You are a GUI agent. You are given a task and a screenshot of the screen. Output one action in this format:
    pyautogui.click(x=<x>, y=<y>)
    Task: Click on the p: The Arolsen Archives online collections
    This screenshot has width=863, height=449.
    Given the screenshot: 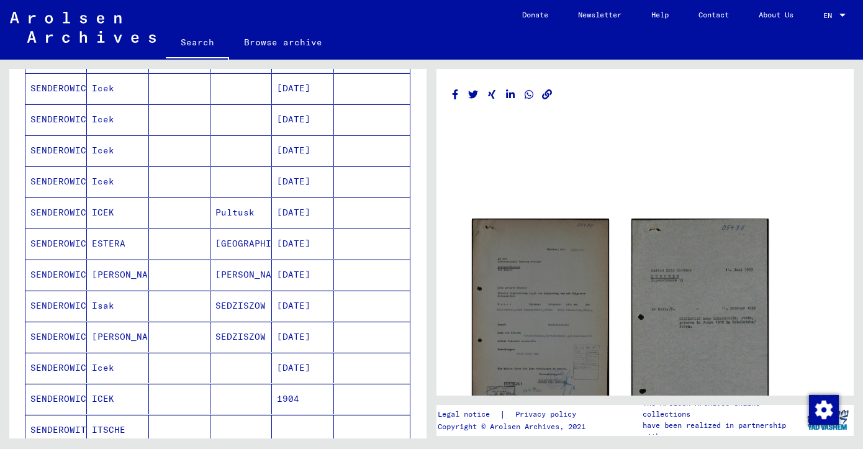 What is the action you would take?
    pyautogui.click(x=722, y=409)
    